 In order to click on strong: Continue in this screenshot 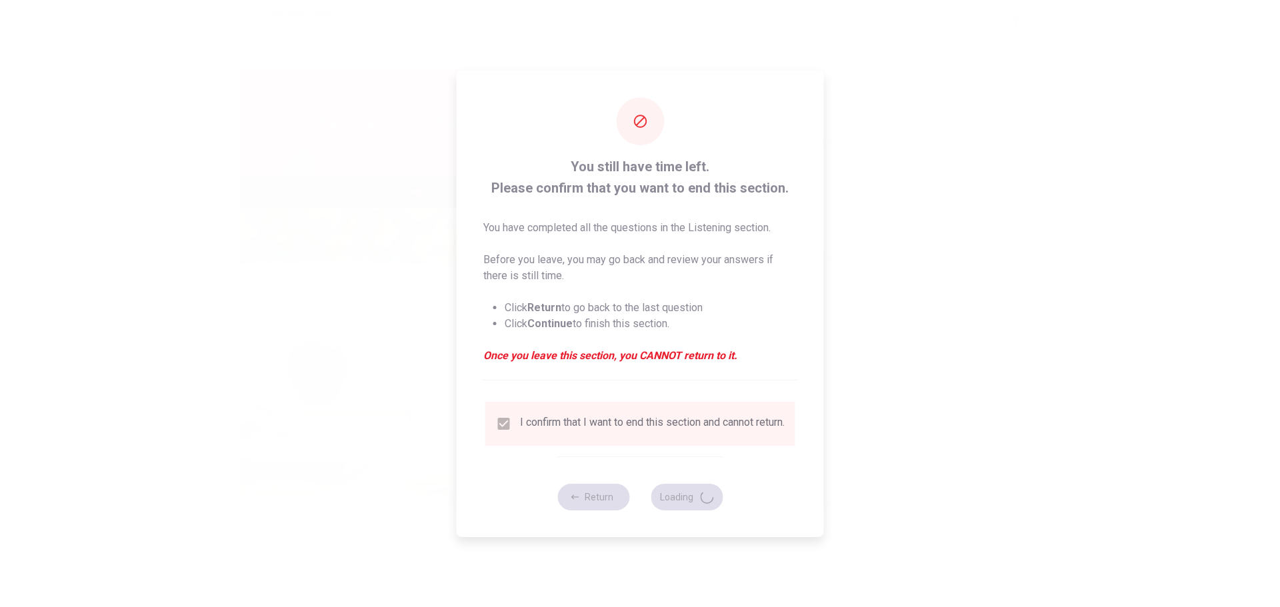, I will do `click(550, 323)`.